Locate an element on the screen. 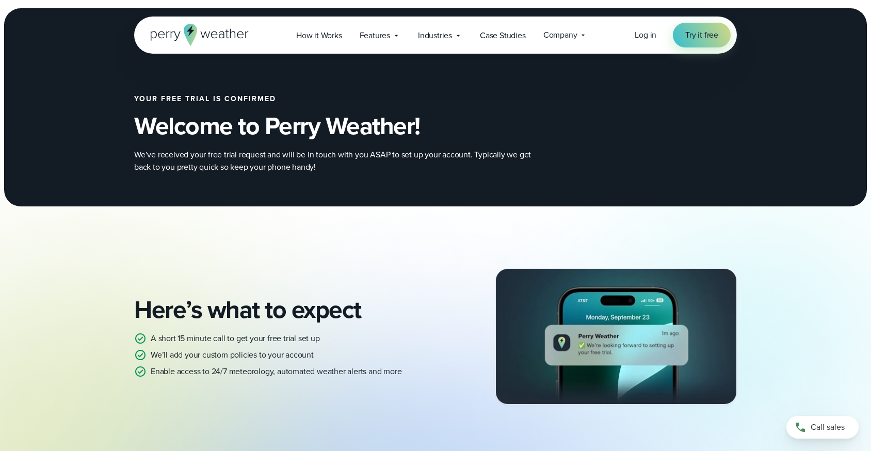 This screenshot has width=871, height=451. span: Try it free is located at coordinates (702, 35).